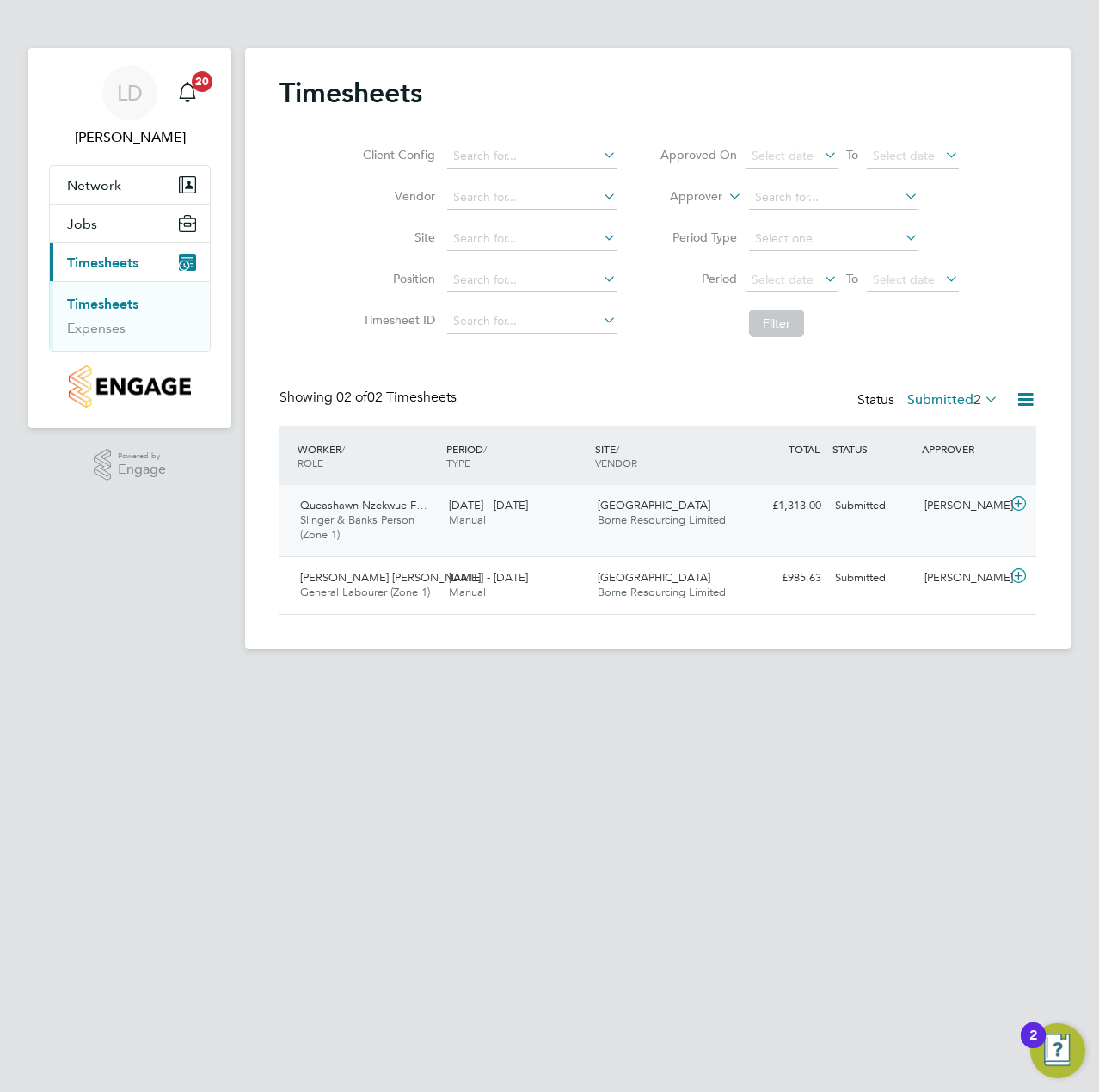  What do you see at coordinates (202, 82) in the screenshot?
I see `span: 20` at bounding box center [202, 82].